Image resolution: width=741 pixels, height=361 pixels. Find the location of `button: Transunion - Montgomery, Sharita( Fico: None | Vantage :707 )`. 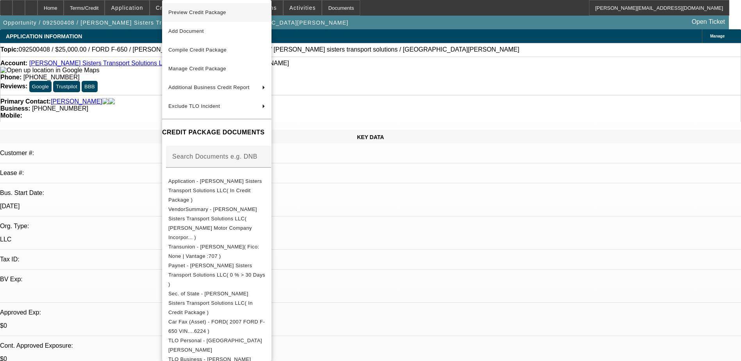

button: Transunion - Montgomery, Sharita( Fico: None | Vantage :707 ) is located at coordinates (217, 252).